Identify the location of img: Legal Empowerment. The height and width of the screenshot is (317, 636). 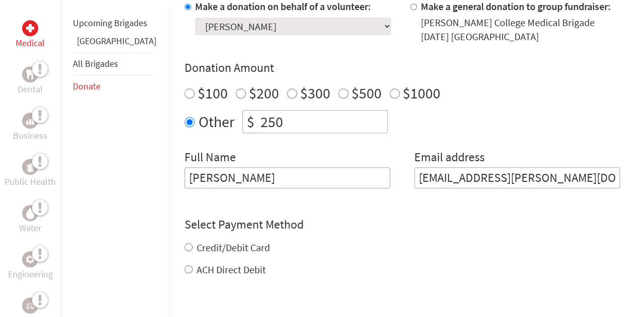
(30, 306).